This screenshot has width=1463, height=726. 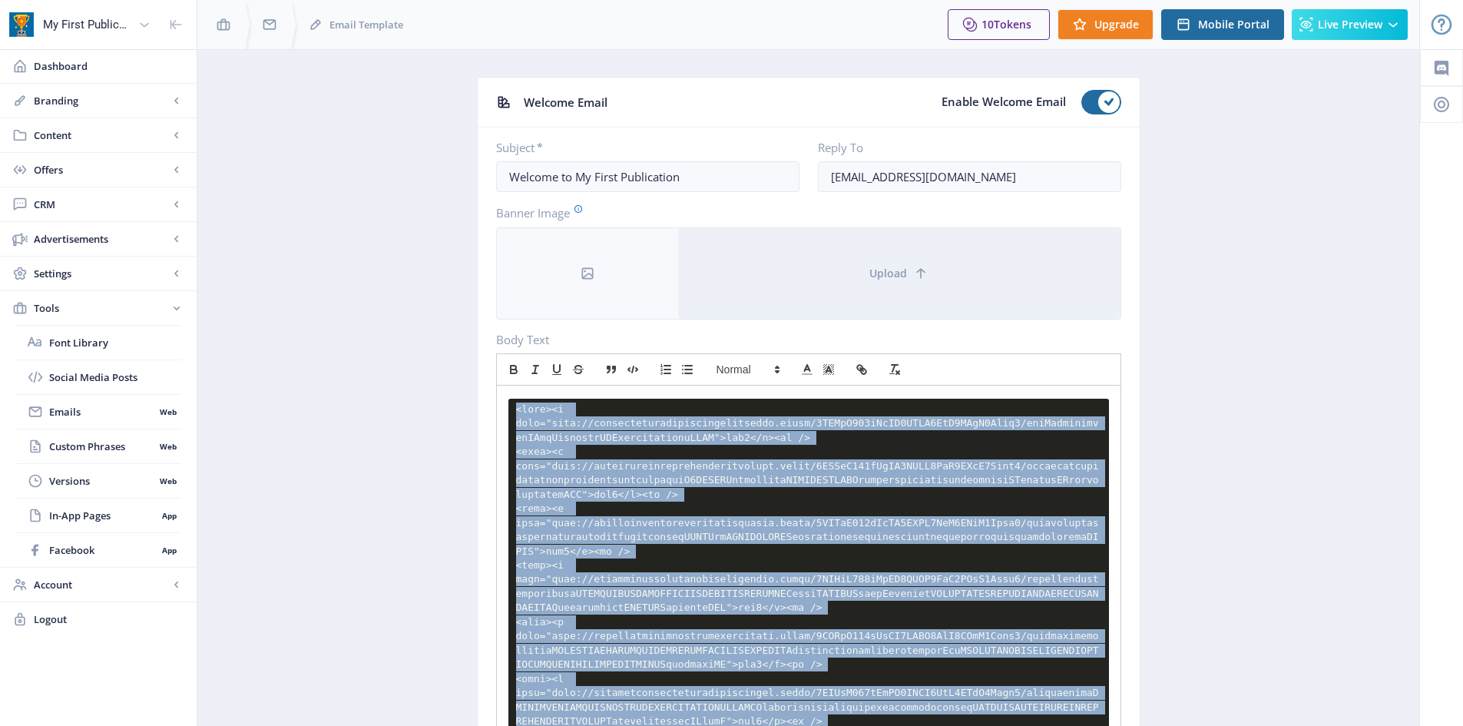 I want to click on span: Welcome Email, so click(x=565, y=102).